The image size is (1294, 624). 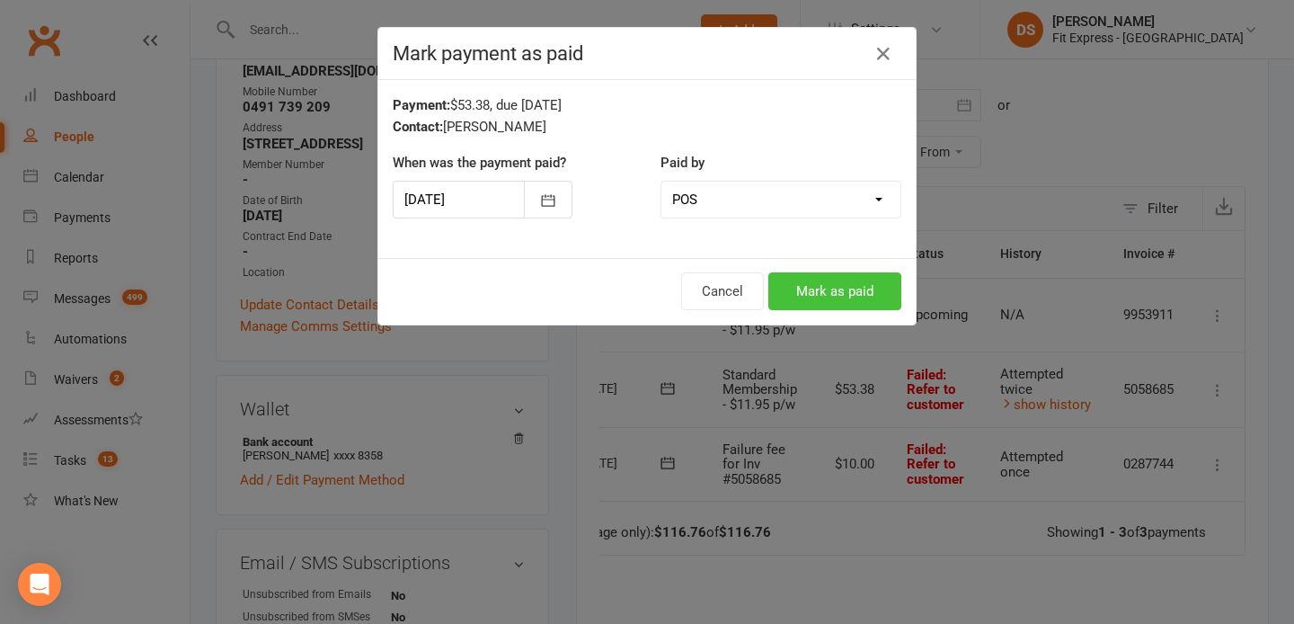 What do you see at coordinates (647, 53) in the screenshot?
I see `h4: Mark payment as paid` at bounding box center [647, 53].